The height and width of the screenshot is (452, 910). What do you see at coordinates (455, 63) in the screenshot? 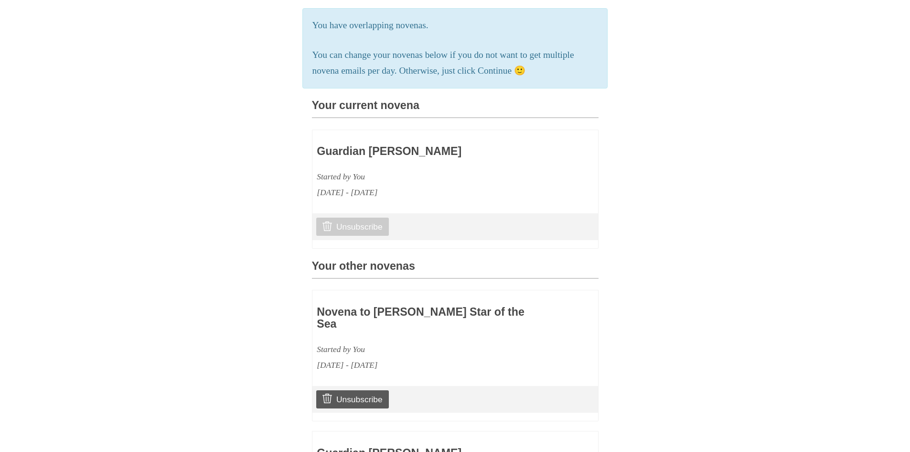
I see `p: You can change your novenas below if you do not want to get multiple novena emails per day. Other...` at bounding box center [455, 63].